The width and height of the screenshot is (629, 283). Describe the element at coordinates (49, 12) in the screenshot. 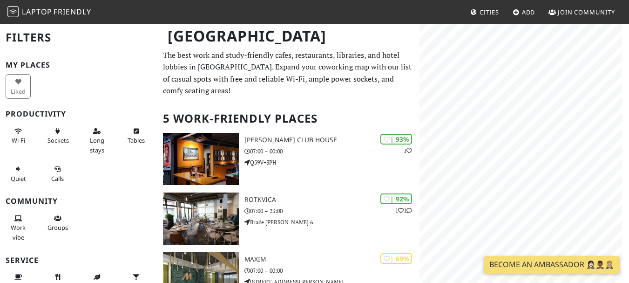

I see `a: LaptopFriendly LaptopFriendly` at that location.